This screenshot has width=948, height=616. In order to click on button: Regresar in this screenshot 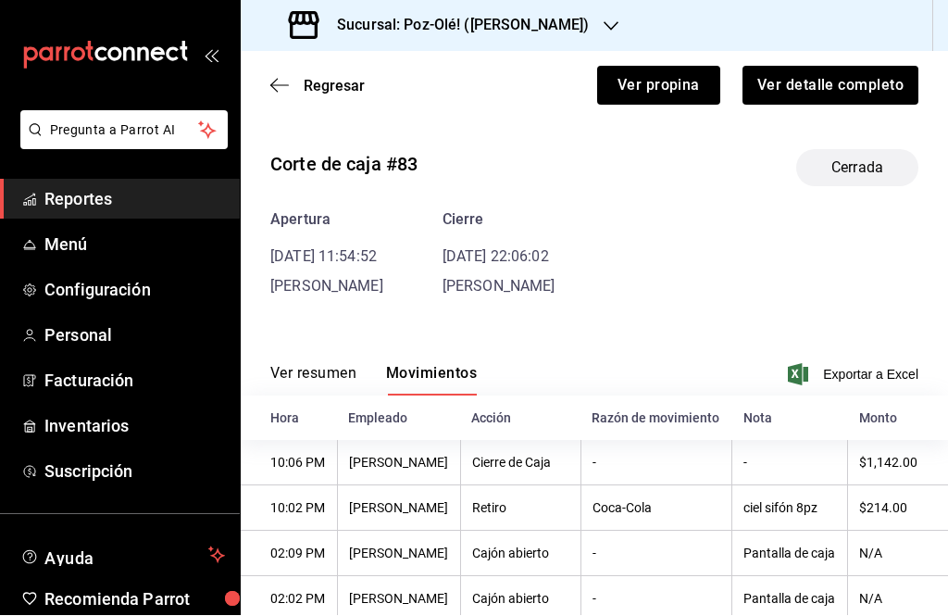, I will do `click(318, 86)`.